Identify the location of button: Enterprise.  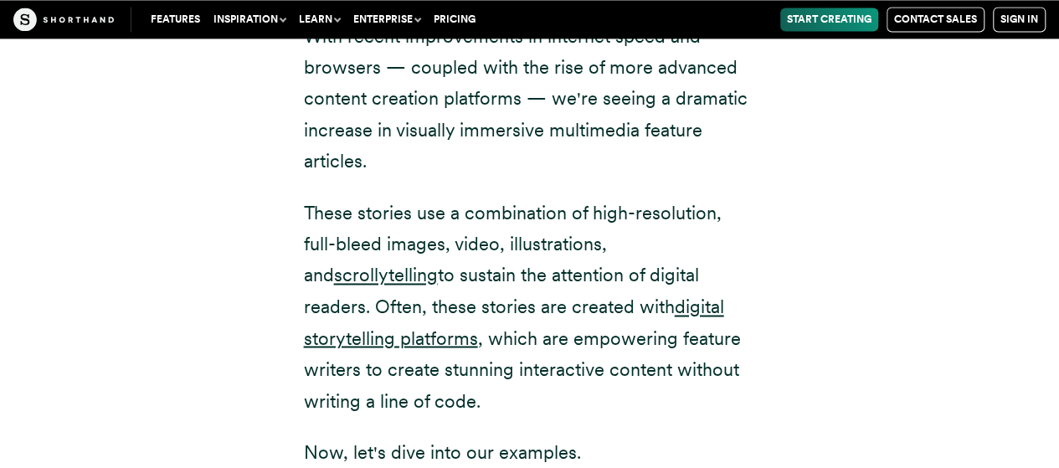
(387, 19).